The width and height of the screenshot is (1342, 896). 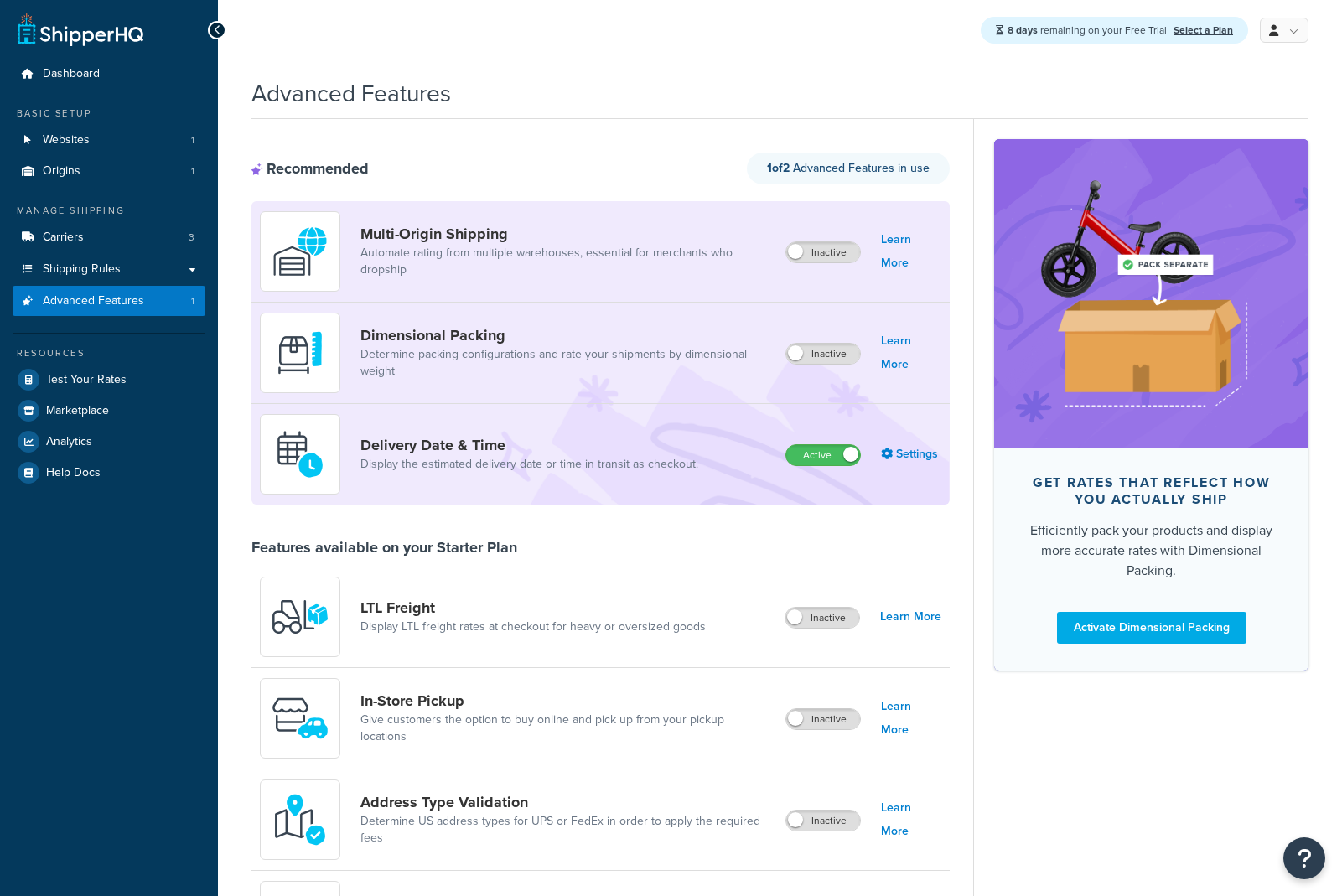 I want to click on div: Manage Shipping, so click(x=109, y=210).